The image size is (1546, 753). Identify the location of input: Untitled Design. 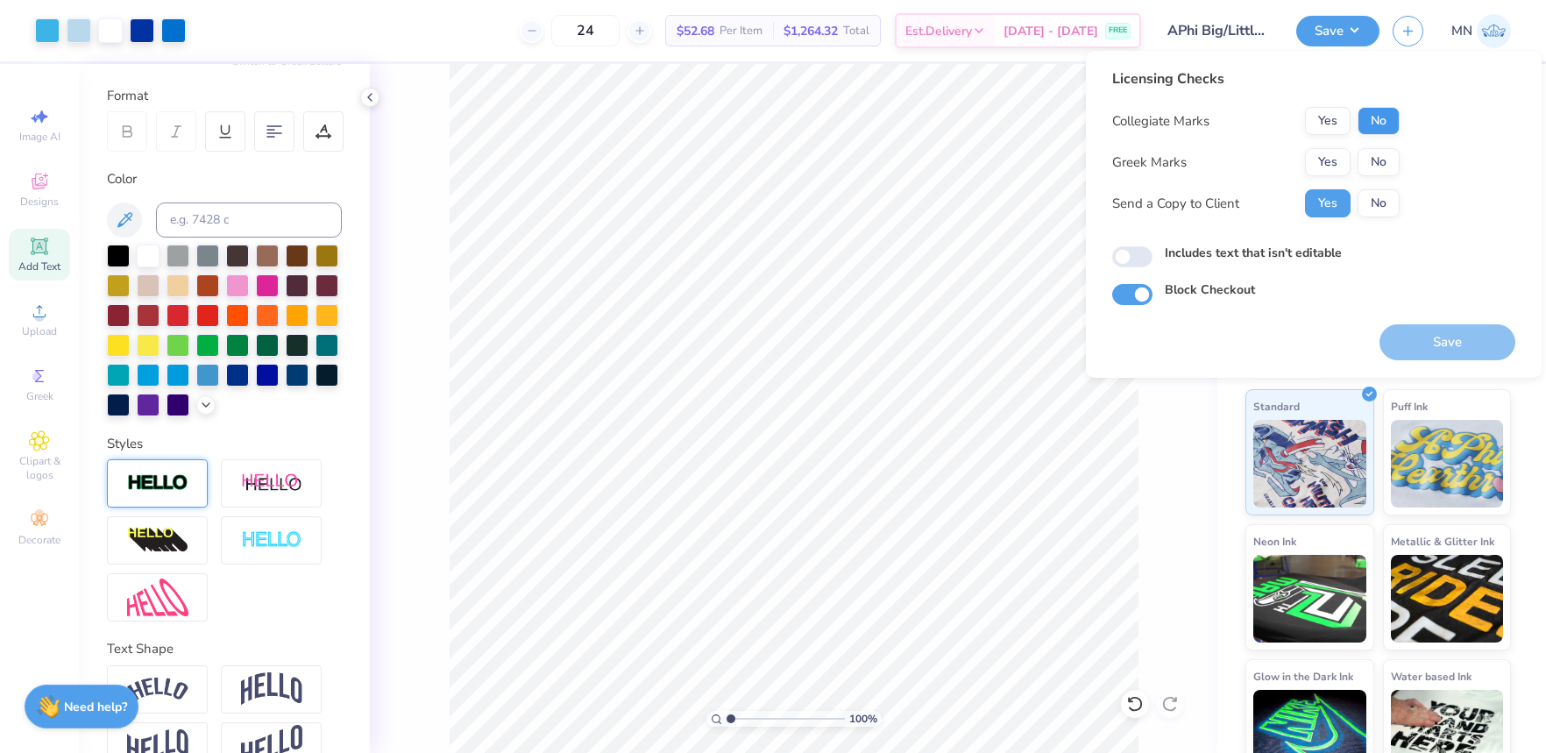
(1218, 31).